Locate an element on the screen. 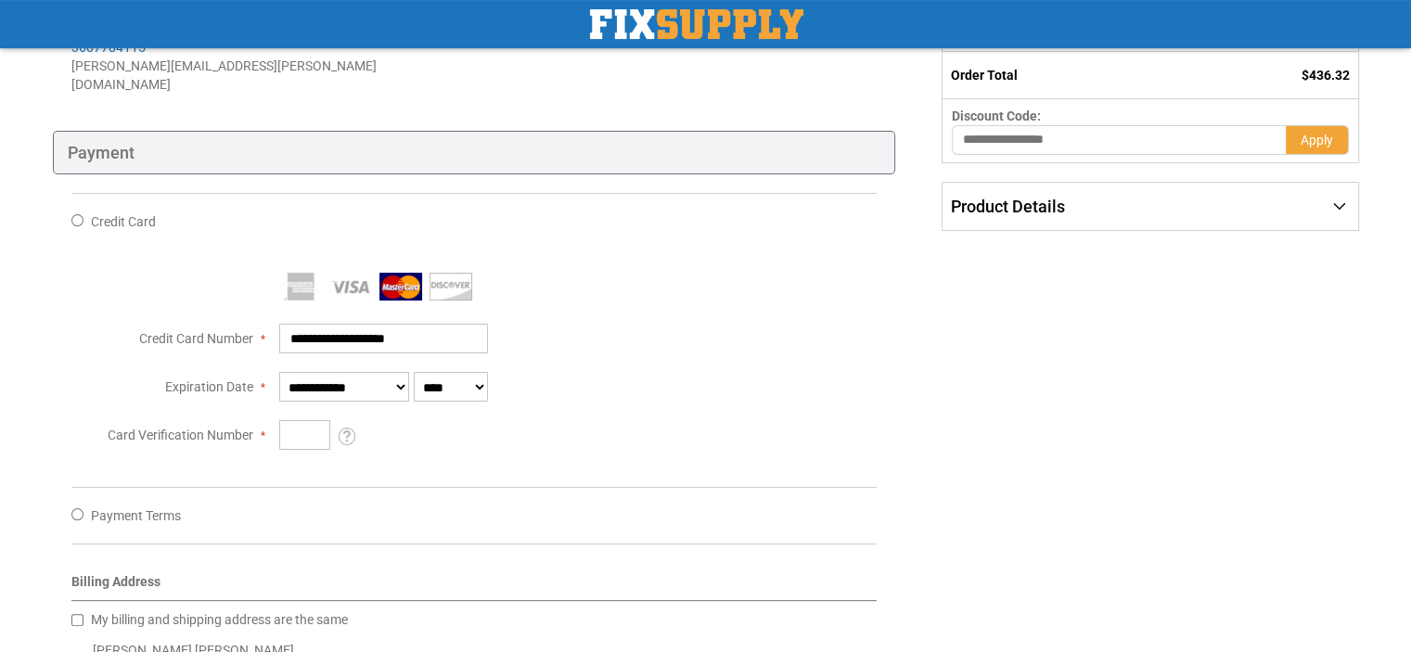 The image size is (1411, 652). span: Credit Card is located at coordinates (123, 222).